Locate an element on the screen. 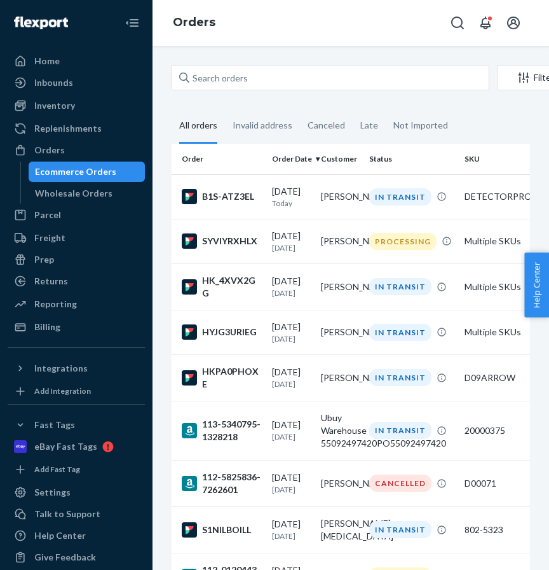 This screenshot has width=549, height=570. div: B1S-ATZ3EL is located at coordinates (222, 196).